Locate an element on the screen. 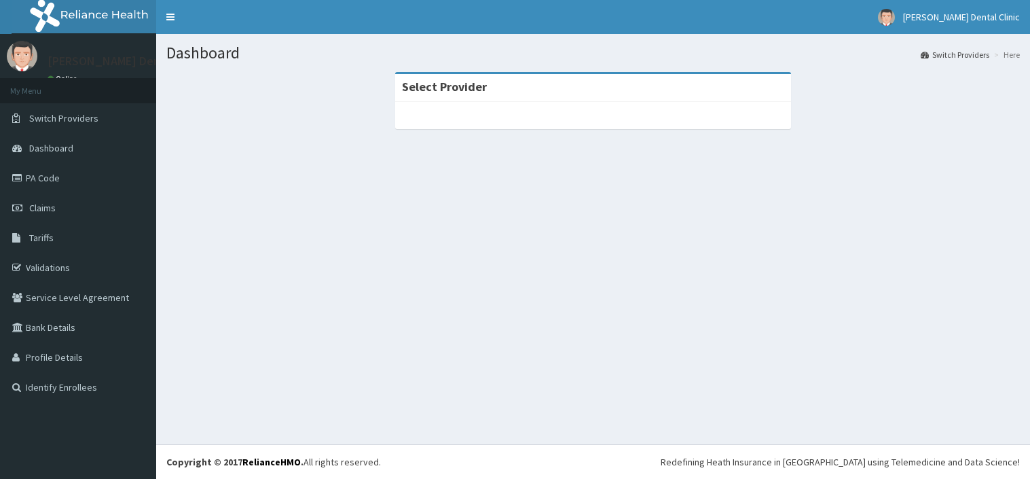 The width and height of the screenshot is (1030, 479). a: Switch Providers is located at coordinates (954, 54).